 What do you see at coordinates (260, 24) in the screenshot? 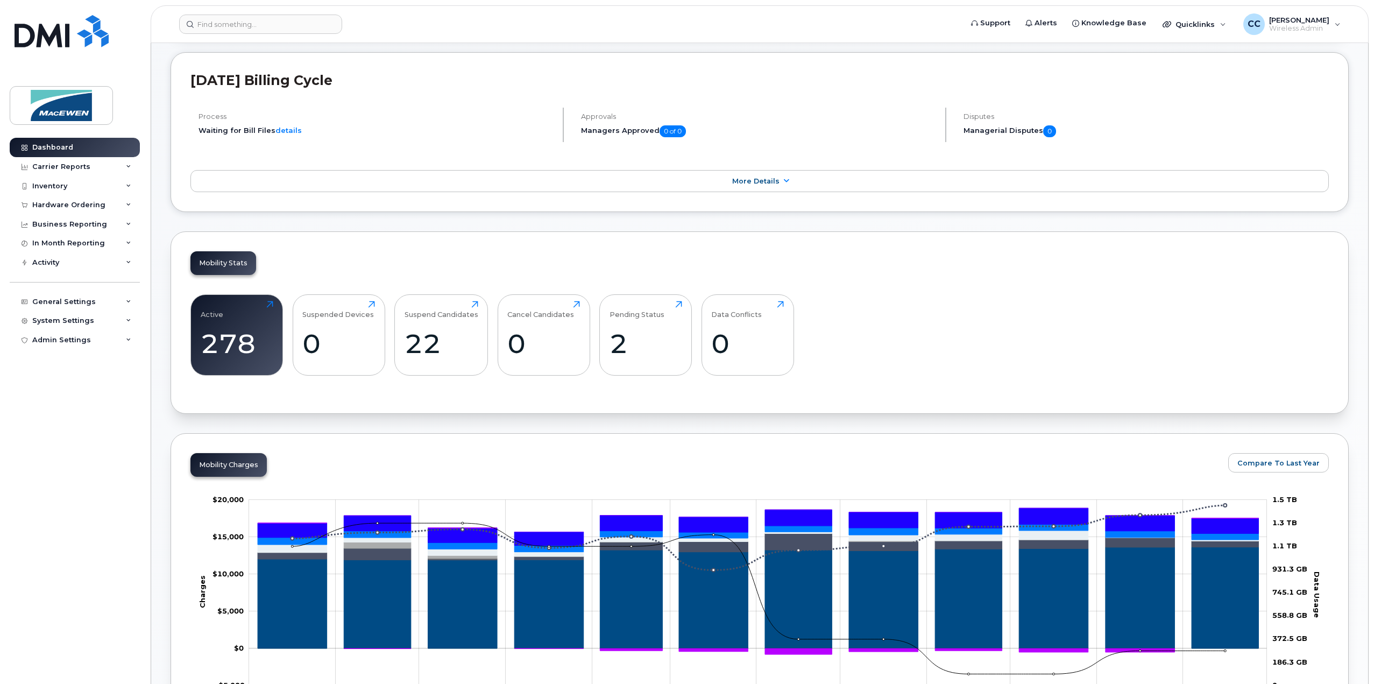
I see `input: Find something...` at bounding box center [260, 24].